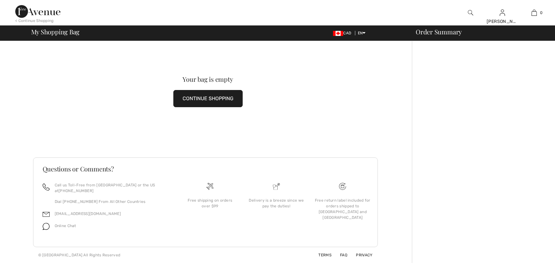 This screenshot has width=555, height=277. Describe the element at coordinates (321, 255) in the screenshot. I see `a: Terms` at that location.